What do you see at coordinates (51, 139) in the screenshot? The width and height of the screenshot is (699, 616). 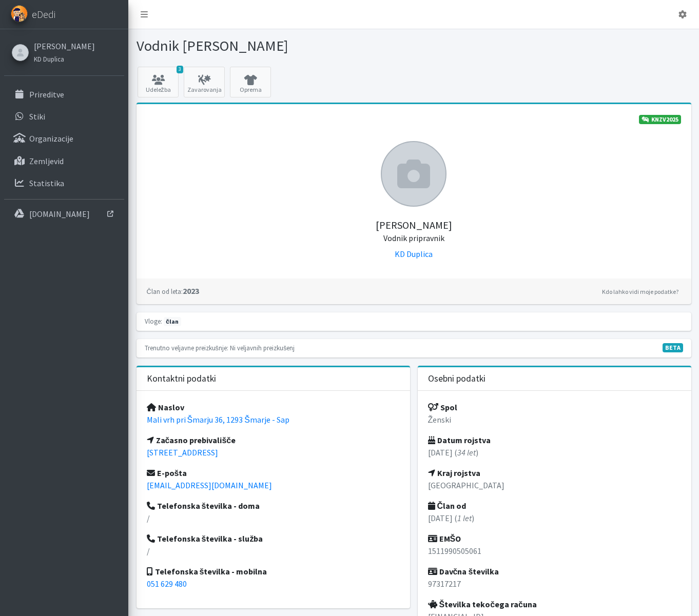 I see `p: Organizacije` at bounding box center [51, 139].